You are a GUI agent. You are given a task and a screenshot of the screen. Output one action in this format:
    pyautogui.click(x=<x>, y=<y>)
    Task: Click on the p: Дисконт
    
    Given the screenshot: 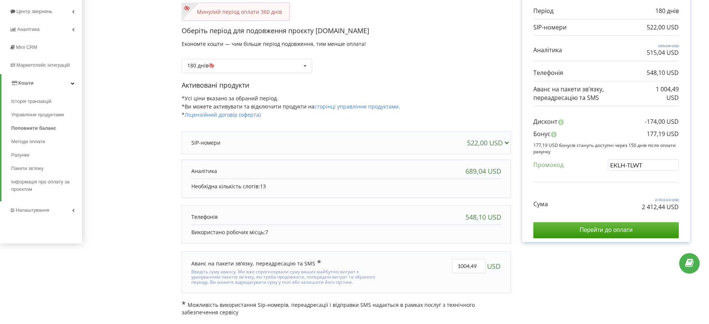 What is the action you would take?
    pyautogui.click(x=545, y=122)
    